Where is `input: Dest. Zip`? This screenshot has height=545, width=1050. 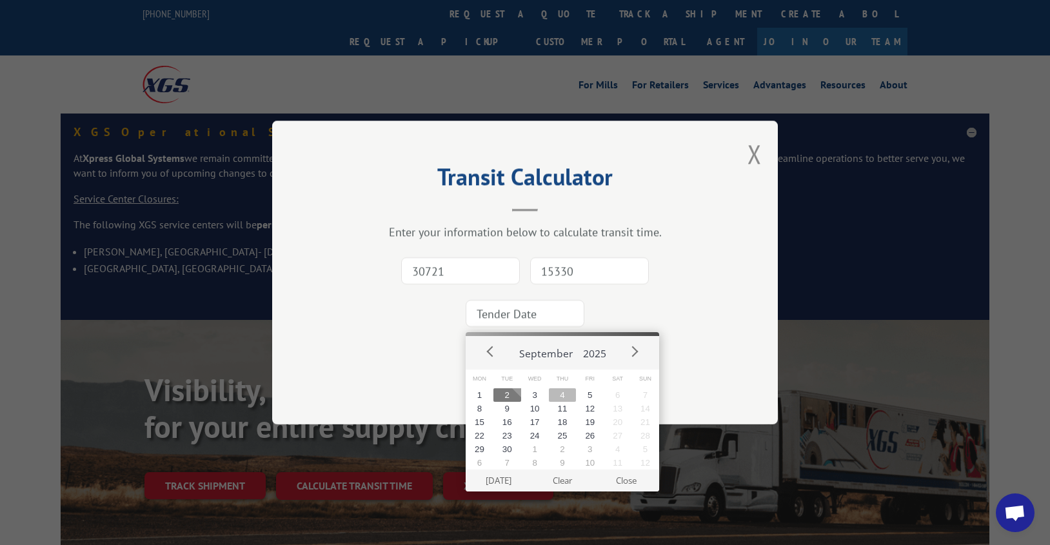
input: Dest. Zip is located at coordinates (590, 271).